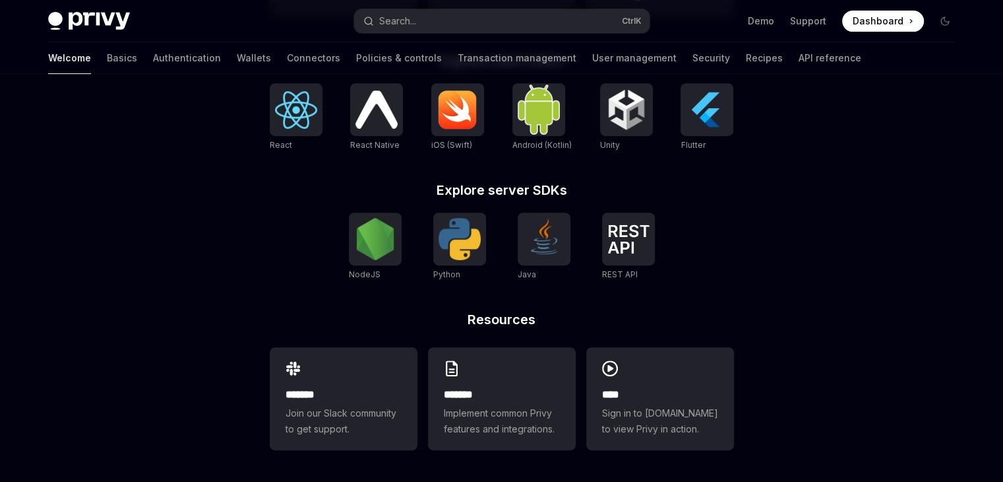 The image size is (1003, 482). Describe the element at coordinates (883, 21) in the screenshot. I see `a: Dashboard` at that location.